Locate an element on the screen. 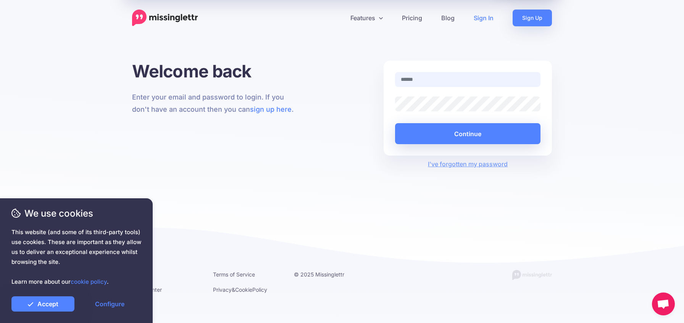 Image resolution: width=684 pixels, height=323 pixels. a: Privacy is located at coordinates (222, 290).